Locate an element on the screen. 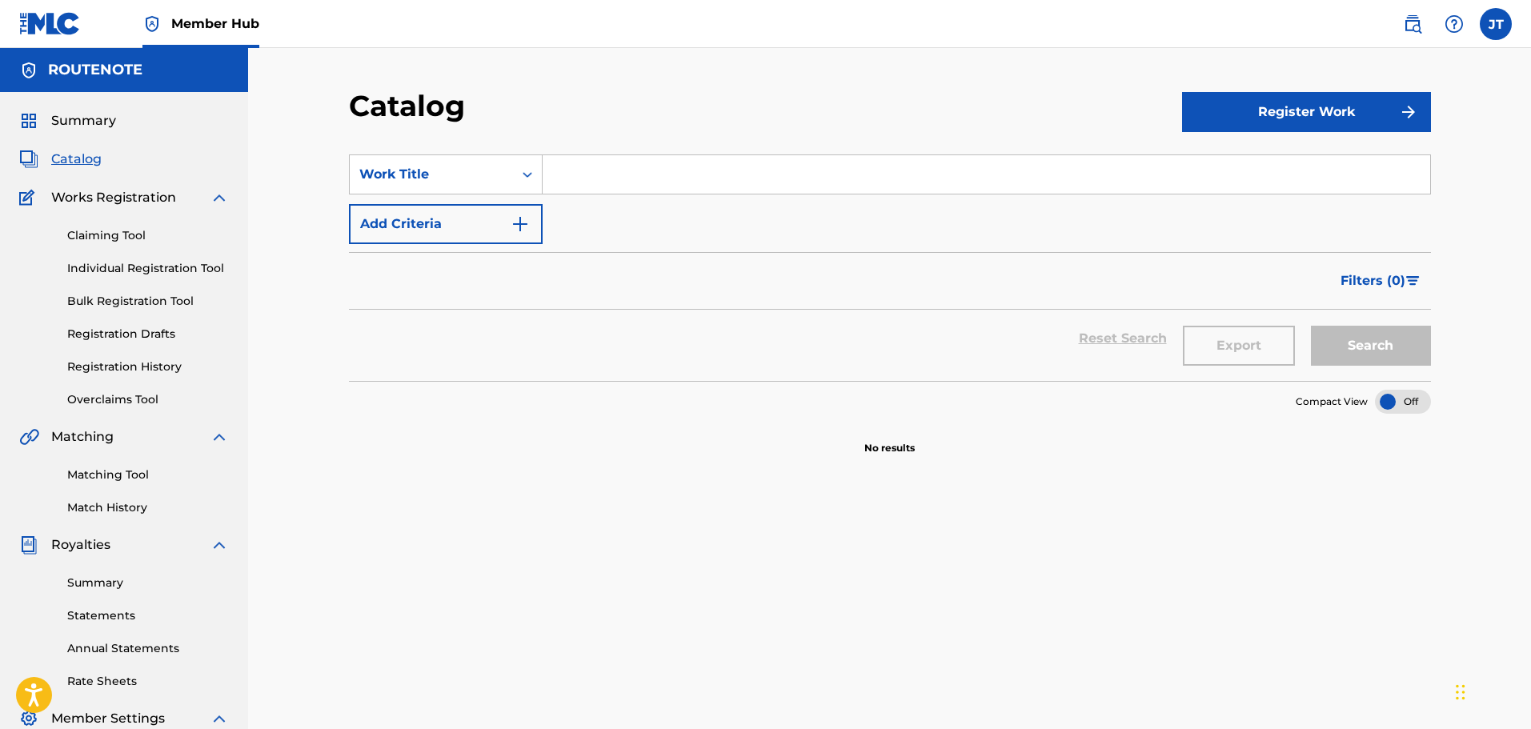  a: Annual Statements is located at coordinates (148, 648).